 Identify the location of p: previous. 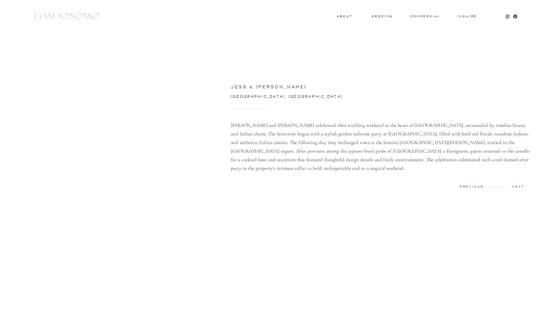
(472, 187).